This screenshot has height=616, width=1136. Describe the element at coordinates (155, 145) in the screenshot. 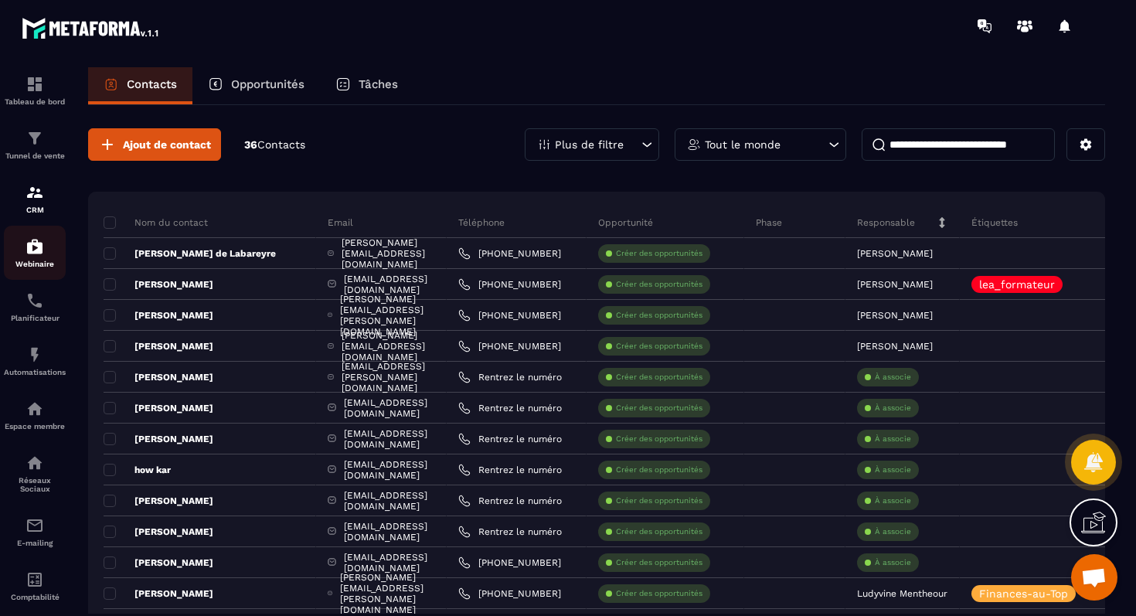

I see `button: Ajout de contact` at that location.